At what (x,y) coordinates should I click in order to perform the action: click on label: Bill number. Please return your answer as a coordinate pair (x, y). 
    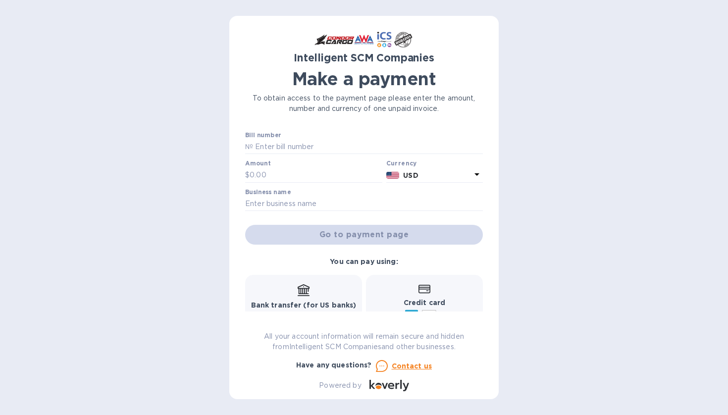
    Looking at the image, I should click on (263, 135).